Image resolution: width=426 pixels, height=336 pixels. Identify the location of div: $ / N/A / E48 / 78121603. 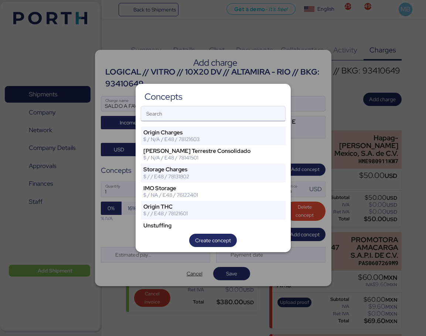
(201, 139).